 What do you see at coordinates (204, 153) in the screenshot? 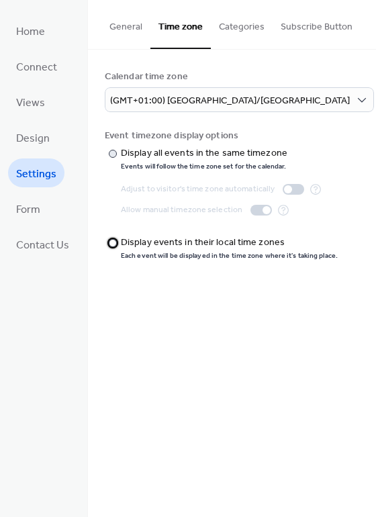
I see `div: Display all events in the same timezone` at bounding box center [204, 153].